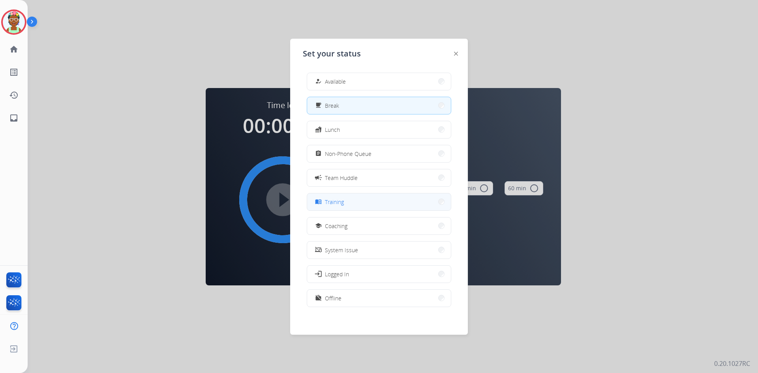 This screenshot has height=373, width=758. What do you see at coordinates (379, 81) in the screenshot?
I see `button: Available` at bounding box center [379, 81].